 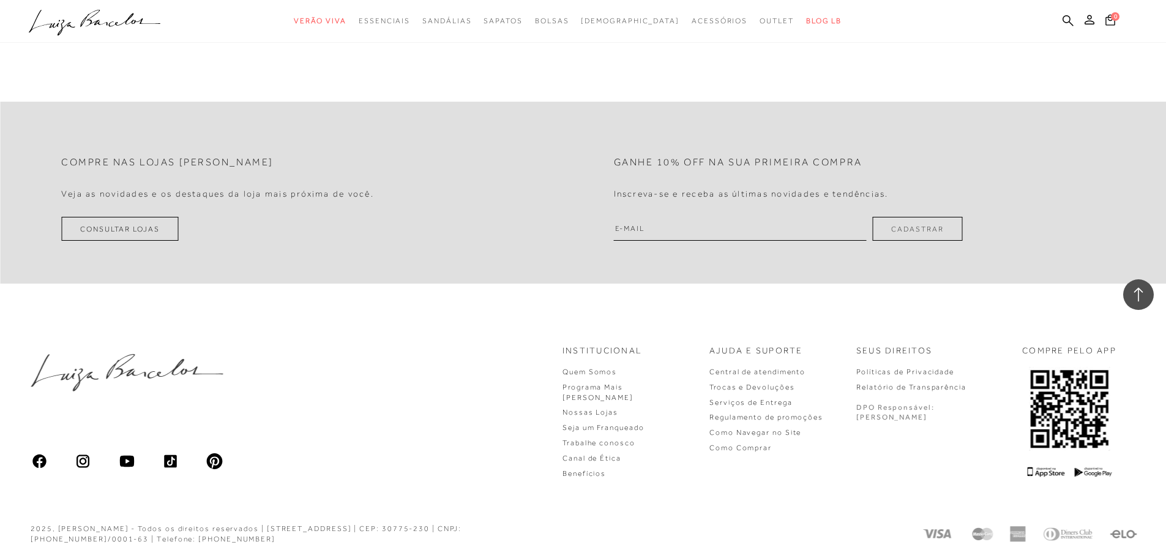 What do you see at coordinates (589, 371) in the screenshot?
I see `a: Quem Somos` at bounding box center [589, 371].